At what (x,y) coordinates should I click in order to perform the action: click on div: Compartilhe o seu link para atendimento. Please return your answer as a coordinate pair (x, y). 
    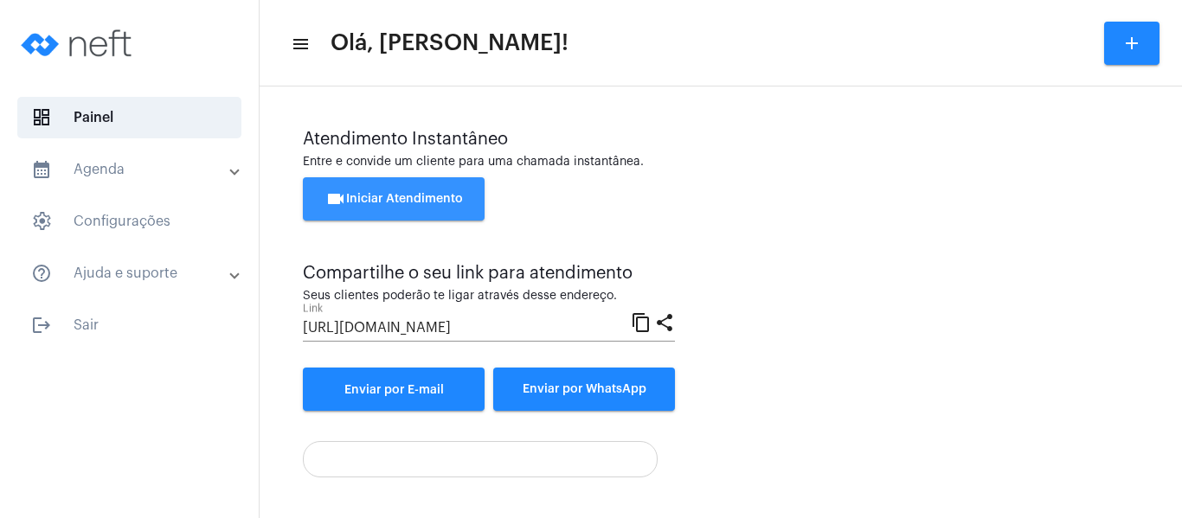
    Looking at the image, I should click on (489, 274).